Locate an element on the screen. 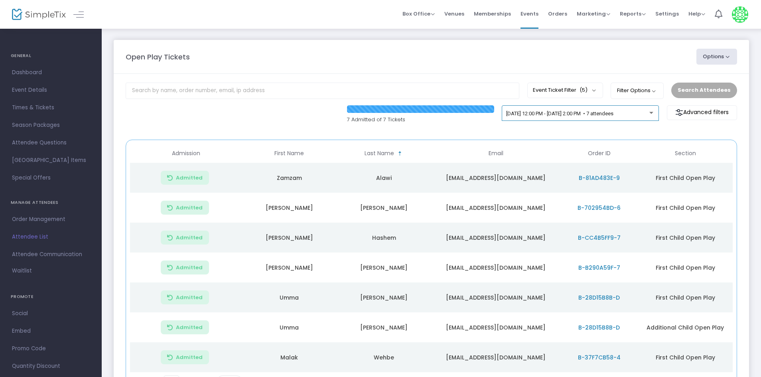 The image size is (761, 377). span: Social is located at coordinates (51, 313).